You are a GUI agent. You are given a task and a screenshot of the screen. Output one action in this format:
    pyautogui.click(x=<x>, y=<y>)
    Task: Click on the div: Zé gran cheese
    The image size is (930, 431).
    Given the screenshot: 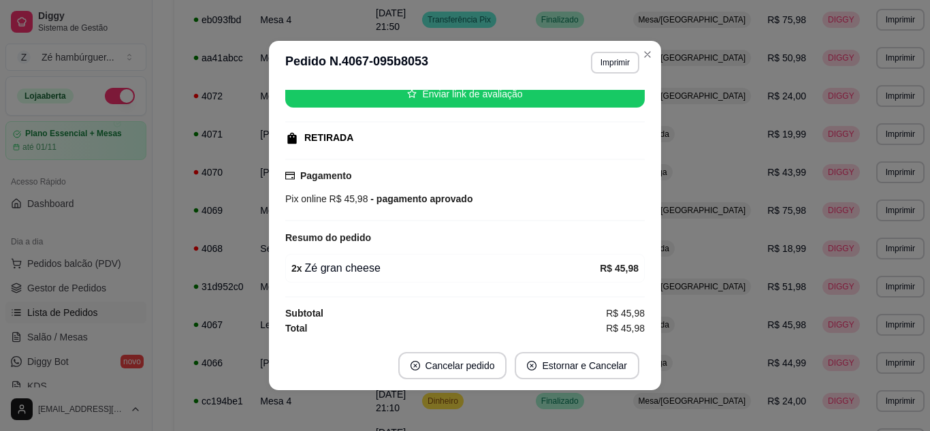 What is the action you would take?
    pyautogui.click(x=445, y=268)
    